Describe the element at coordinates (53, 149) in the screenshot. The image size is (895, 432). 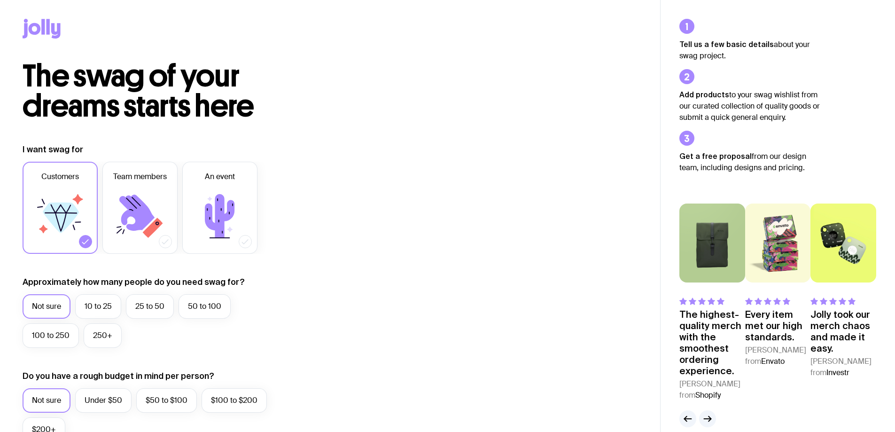
I see `label: I want swag for` at that location.